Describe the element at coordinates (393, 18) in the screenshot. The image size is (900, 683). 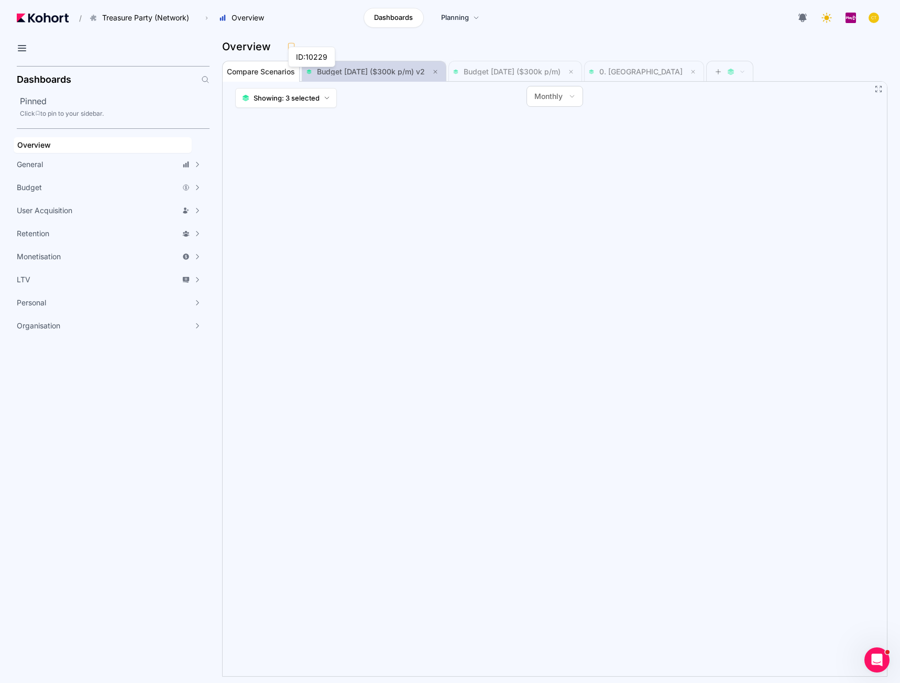
I see `span: Dashboards` at that location.